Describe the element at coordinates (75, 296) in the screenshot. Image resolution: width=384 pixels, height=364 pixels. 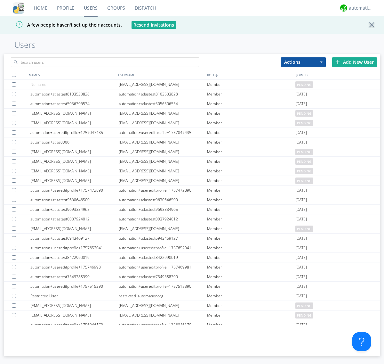
I see `div: Restricted User` at that location.